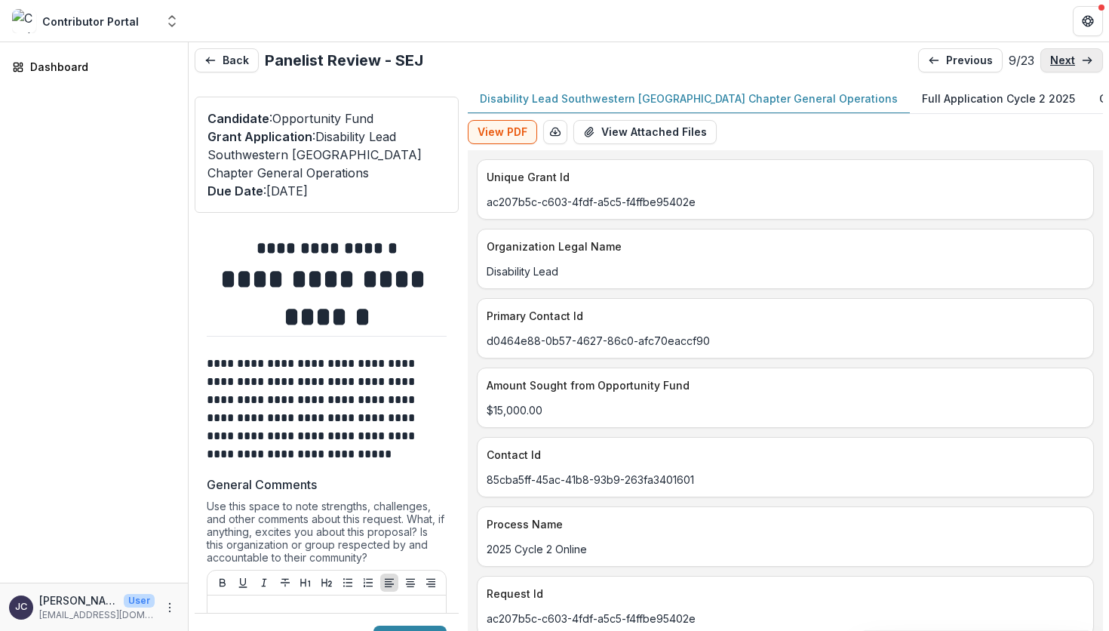 This screenshot has height=631, width=1109. Describe the element at coordinates (91, 21) in the screenshot. I see `div: Contributor Portal` at that location.